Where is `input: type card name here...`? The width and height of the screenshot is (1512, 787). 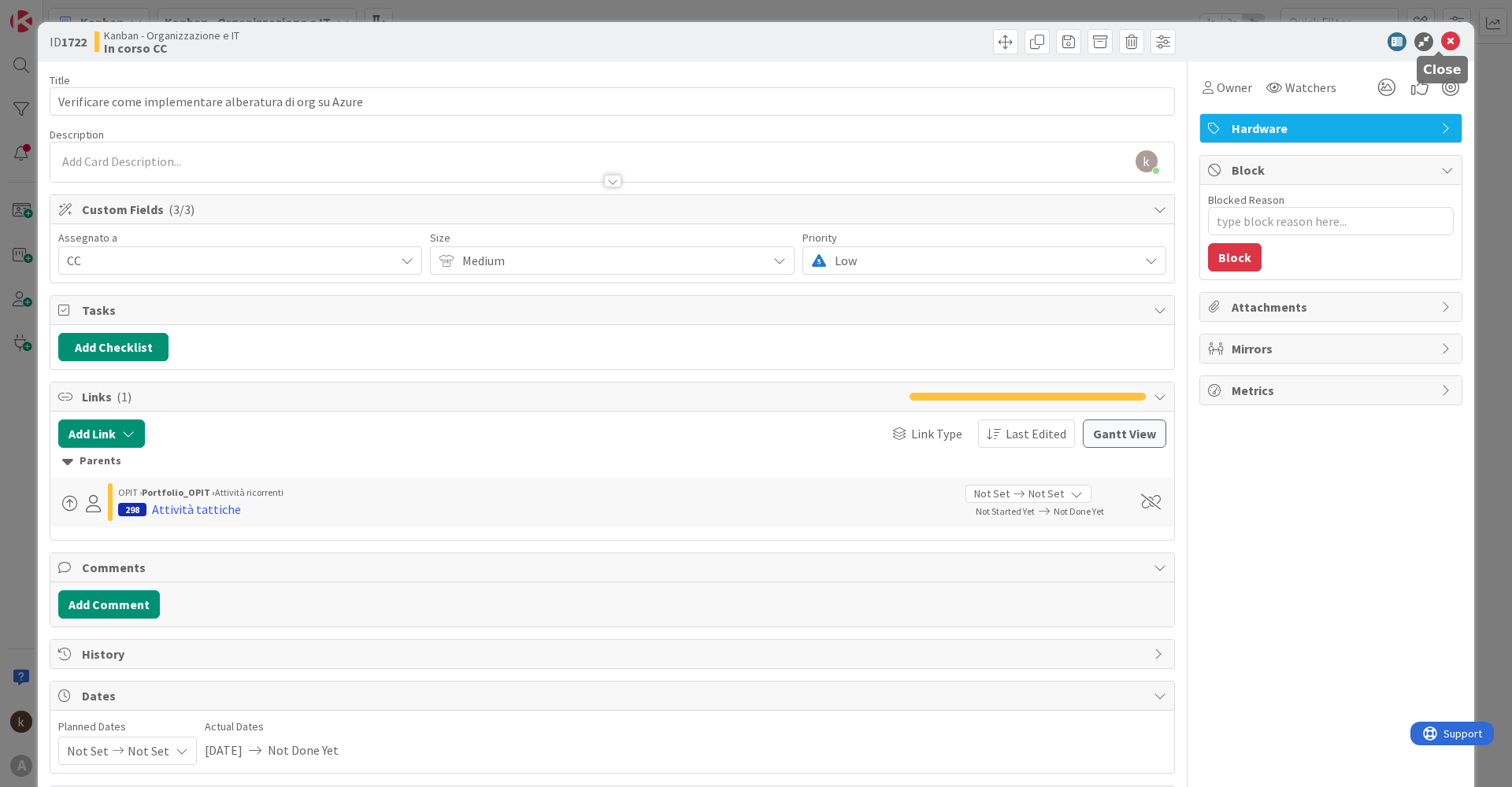
input: type card name here... is located at coordinates (612, 101).